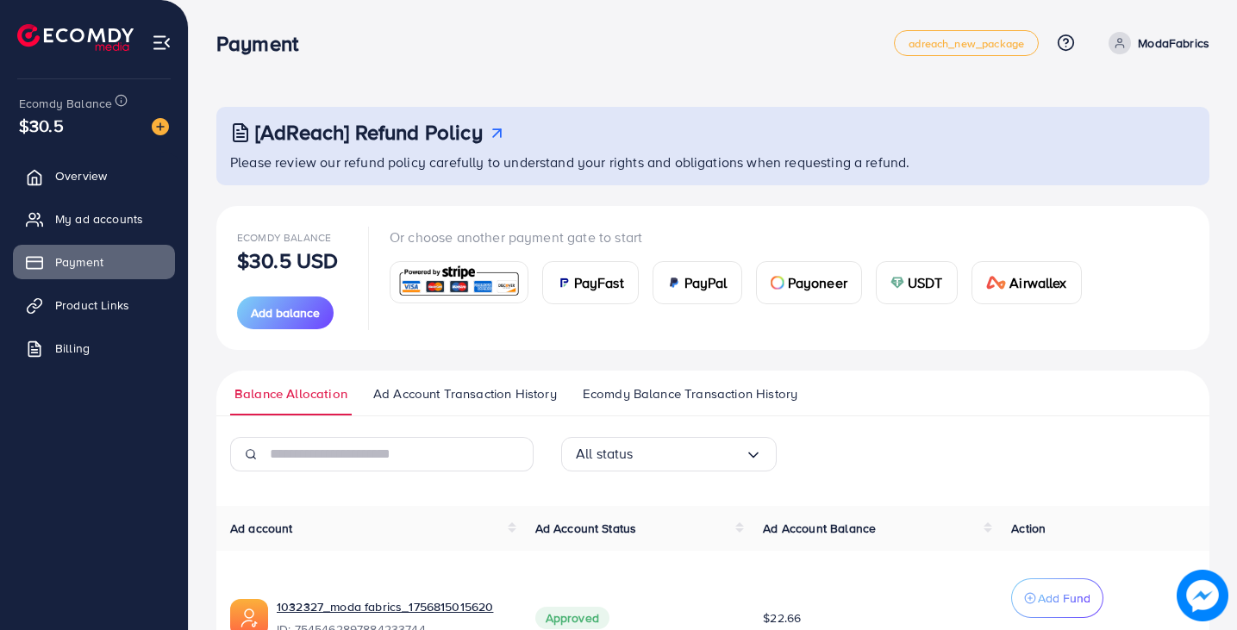 Image resolution: width=1237 pixels, height=630 pixels. What do you see at coordinates (75, 37) in the screenshot?
I see `a: logo` at bounding box center [75, 37].